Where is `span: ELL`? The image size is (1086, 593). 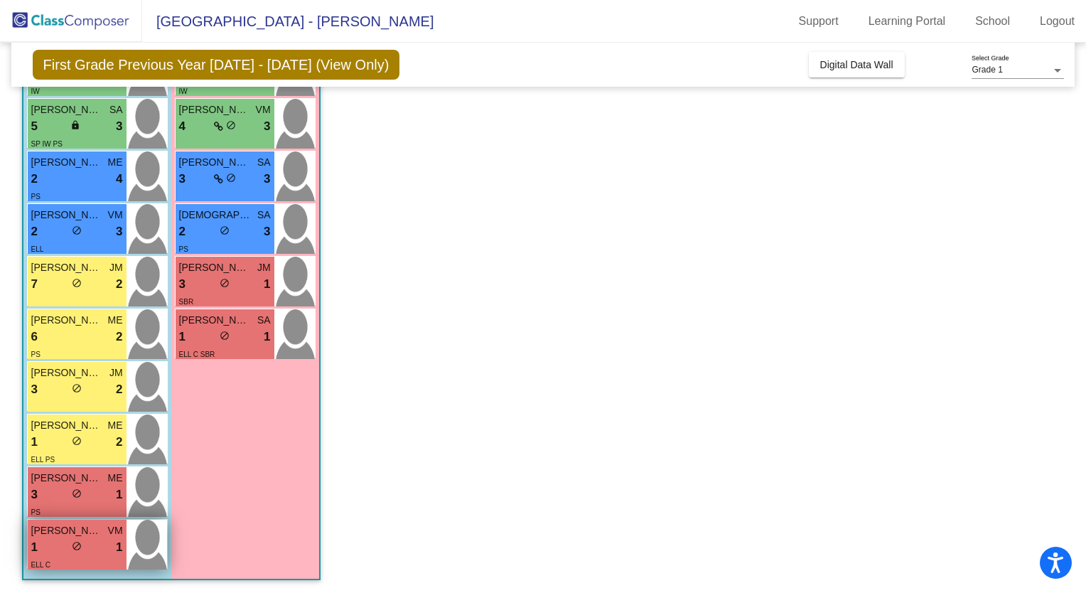
span: ELL is located at coordinates (38, 249).